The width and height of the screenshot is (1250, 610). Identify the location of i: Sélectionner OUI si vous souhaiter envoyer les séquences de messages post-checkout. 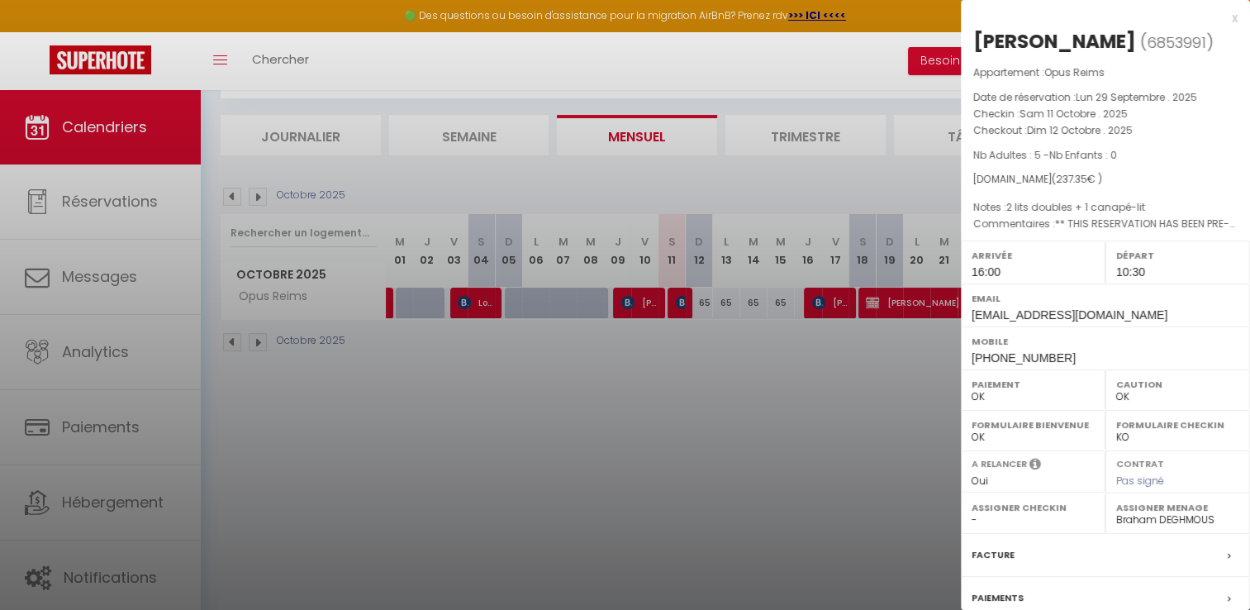
(1035, 466).